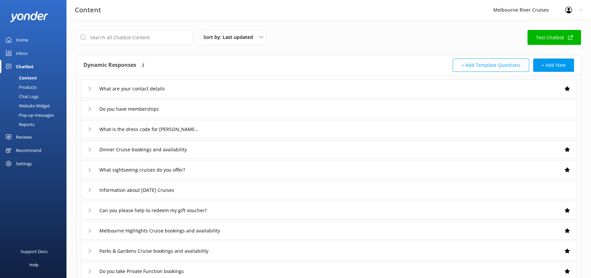 The height and width of the screenshot is (278, 591). What do you see at coordinates (35, 87) in the screenshot?
I see `a: Products` at bounding box center [35, 87].